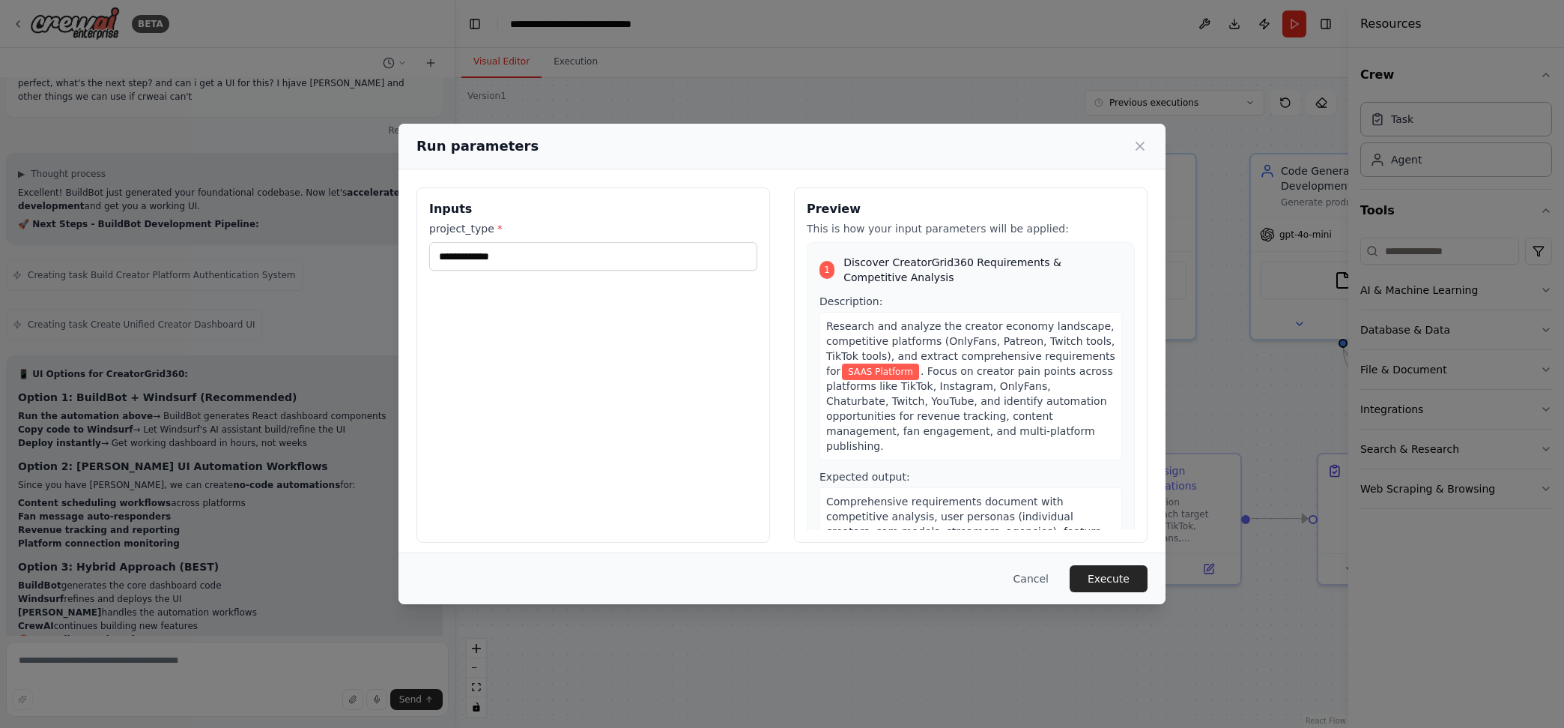 This screenshot has height=728, width=1564. Describe the element at coordinates (971, 229) in the screenshot. I see `p: This is how your input parameters will be applied:` at that location.